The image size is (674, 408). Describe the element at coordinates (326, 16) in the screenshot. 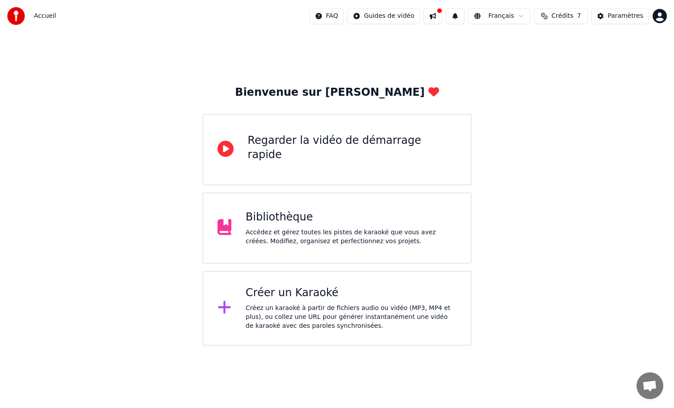

I see `button: FAQ` at that location.